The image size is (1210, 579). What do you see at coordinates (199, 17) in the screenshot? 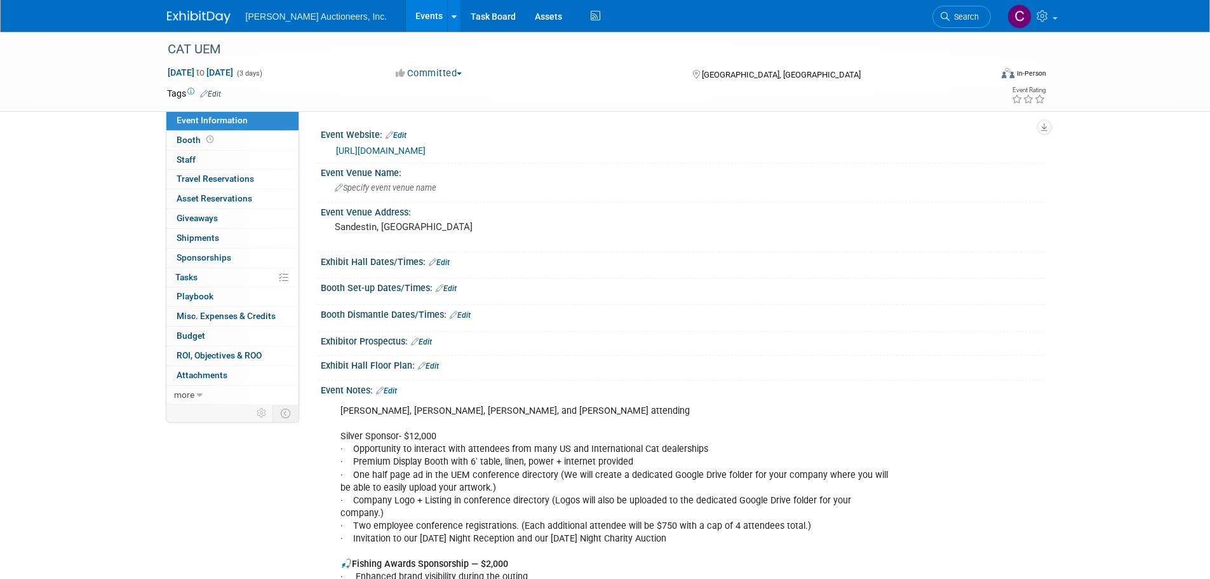
I see `img: ExhibitDay` at bounding box center [199, 17].